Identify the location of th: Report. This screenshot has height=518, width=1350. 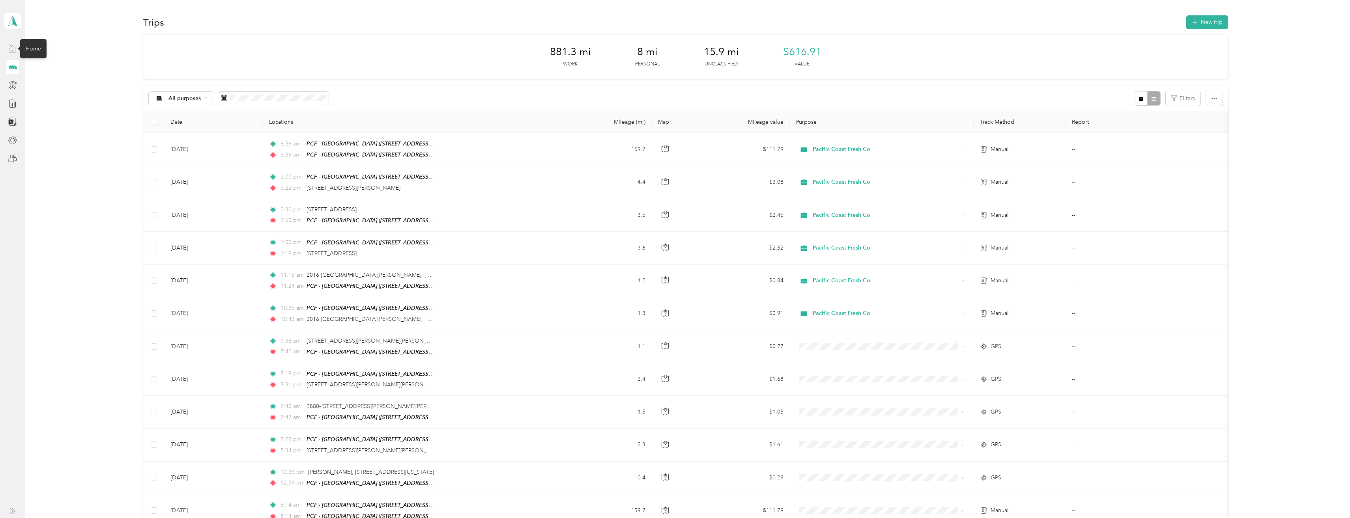
(1125, 122).